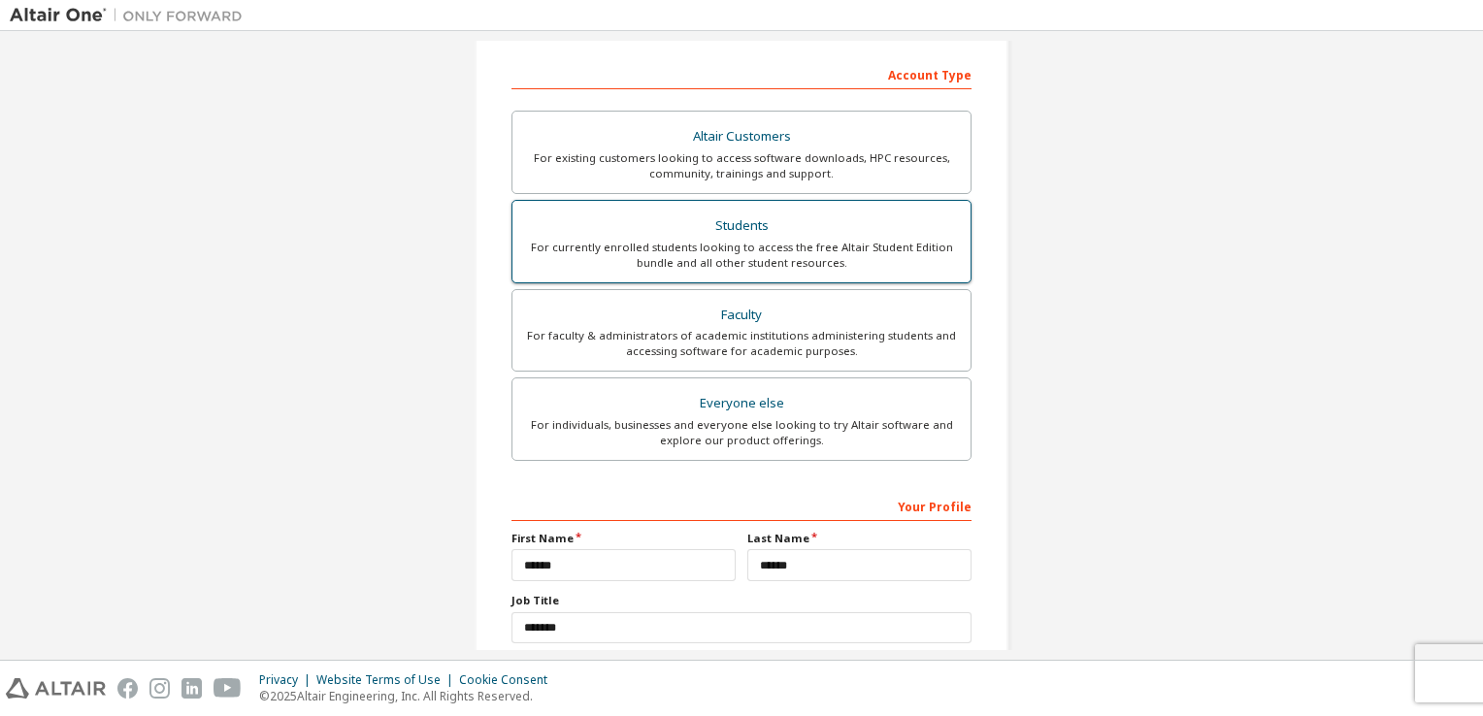 The width and height of the screenshot is (1483, 716). Describe the element at coordinates (859, 539) in the screenshot. I see `label: Last Name` at that location.